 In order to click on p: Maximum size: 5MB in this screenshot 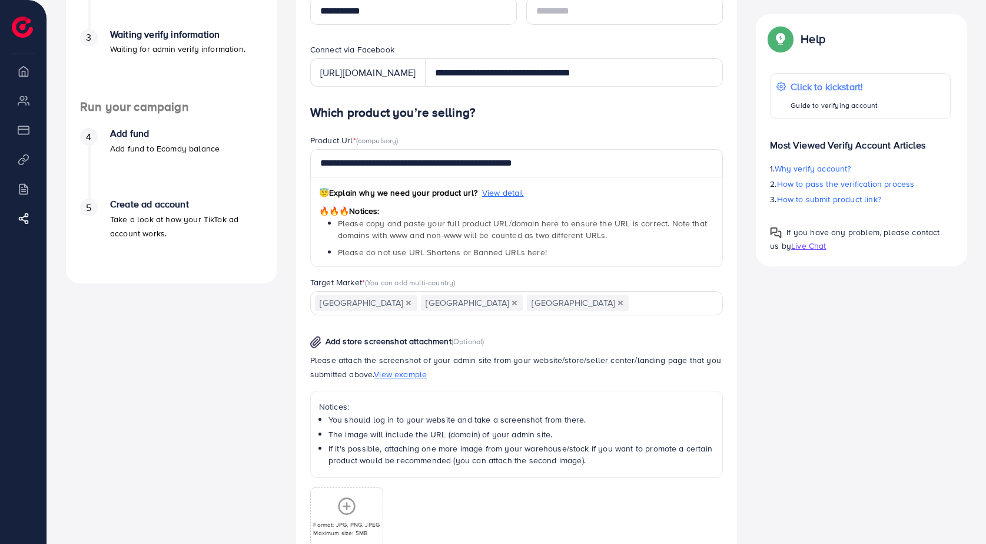, I will do `click(346, 532)`.